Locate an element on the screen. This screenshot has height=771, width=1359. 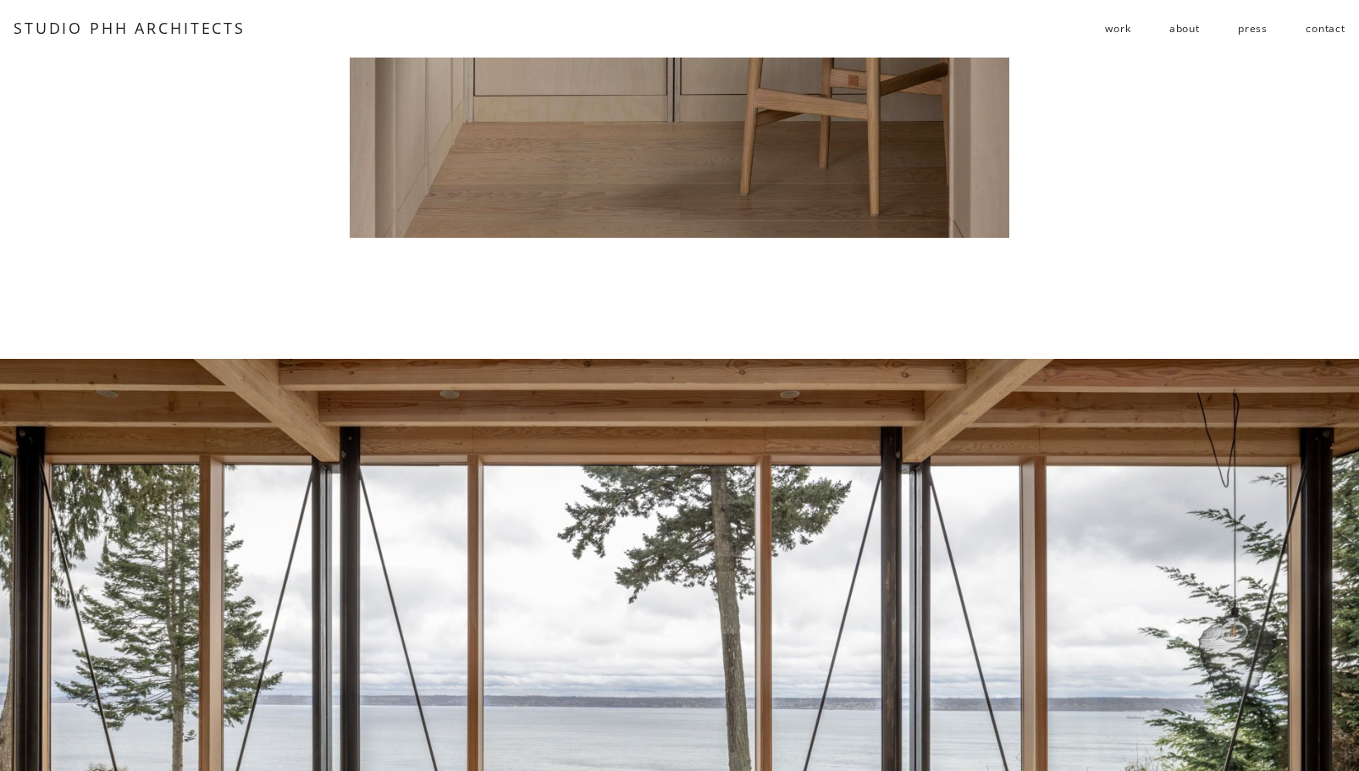
span: work is located at coordinates (1118, 29).